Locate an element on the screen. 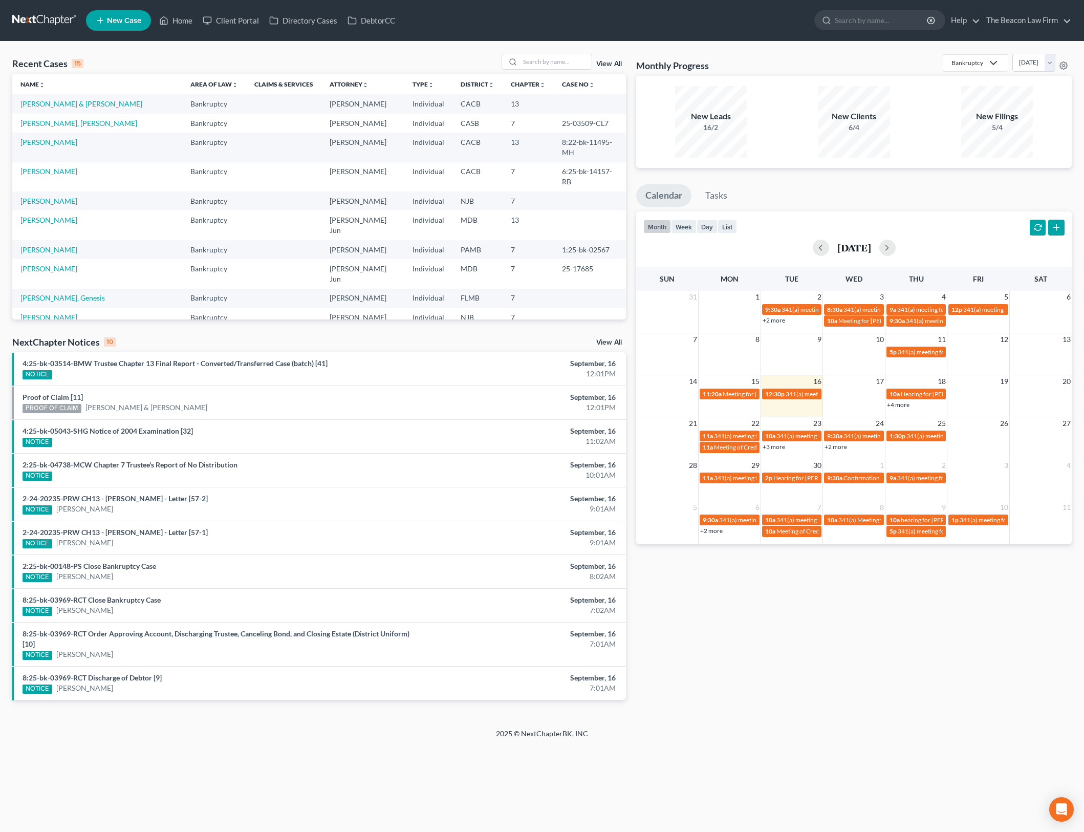 This screenshot has height=832, width=1084. a: View All is located at coordinates (609, 64).